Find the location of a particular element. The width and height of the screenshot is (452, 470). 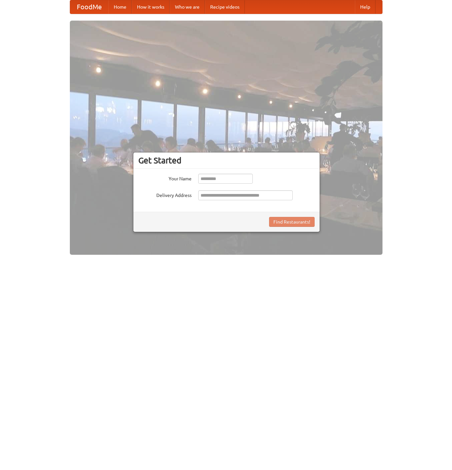

label: Your Name is located at coordinates (165, 178).